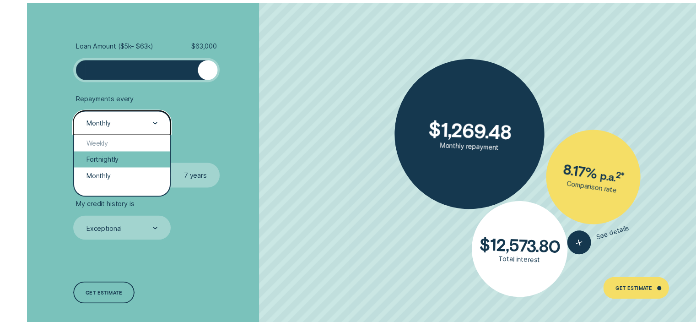 This screenshot has width=696, height=322. What do you see at coordinates (105, 98) in the screenshot?
I see `span: Repayments every` at bounding box center [105, 98].